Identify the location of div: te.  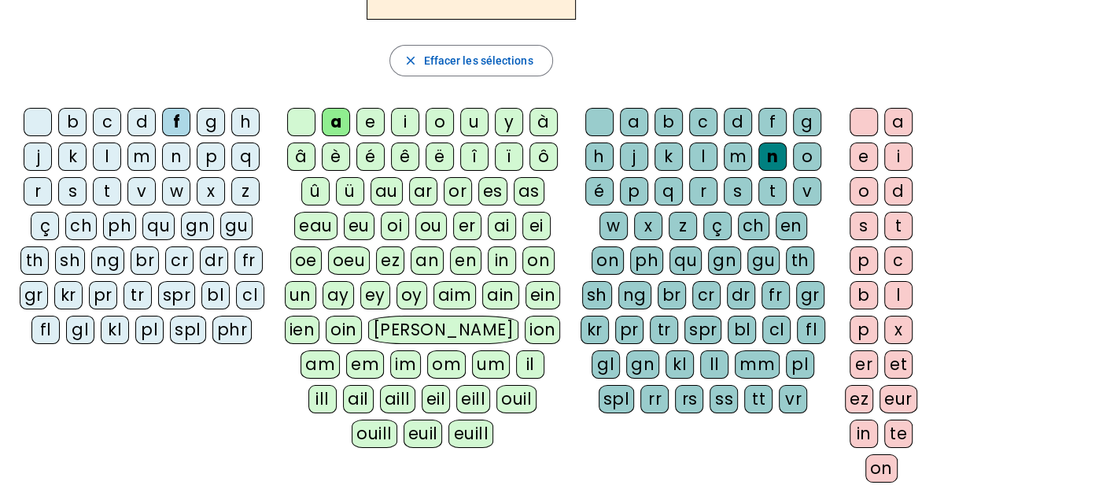
(898, 433).